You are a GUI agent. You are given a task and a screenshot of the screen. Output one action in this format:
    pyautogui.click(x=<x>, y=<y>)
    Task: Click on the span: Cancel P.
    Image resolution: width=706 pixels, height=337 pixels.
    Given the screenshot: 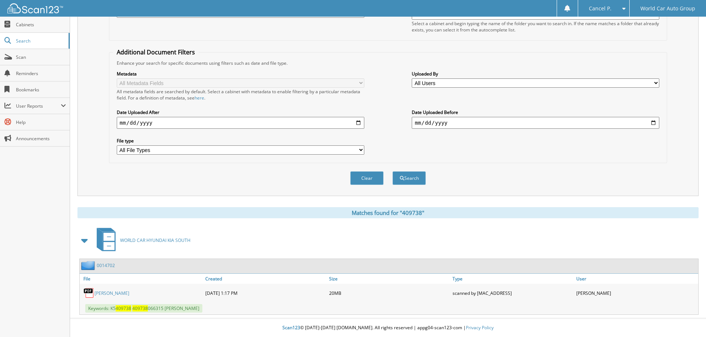 What is the action you would take?
    pyautogui.click(x=600, y=9)
    